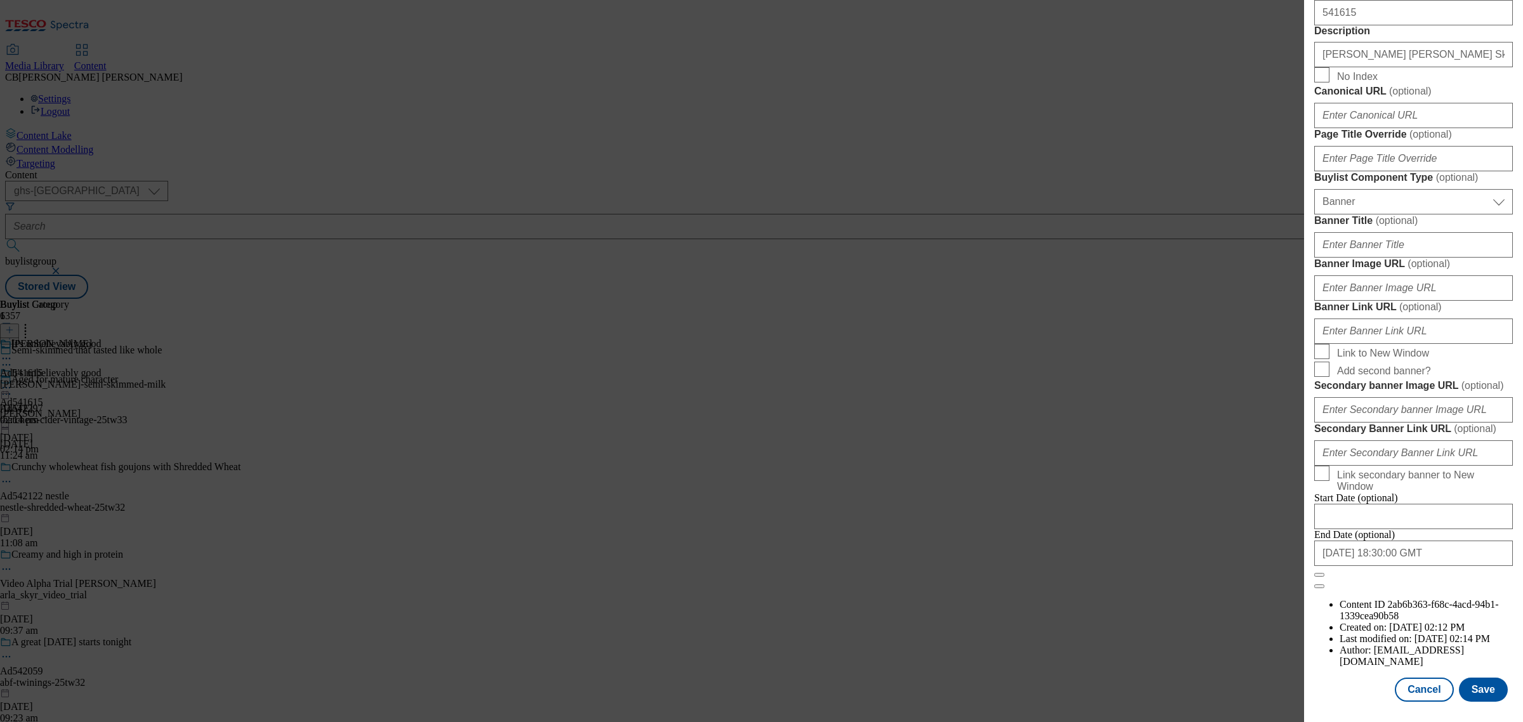 This screenshot has width=1523, height=722. Describe the element at coordinates (1413, 331) in the screenshot. I see `input: Enter Banner Link URL` at that location.